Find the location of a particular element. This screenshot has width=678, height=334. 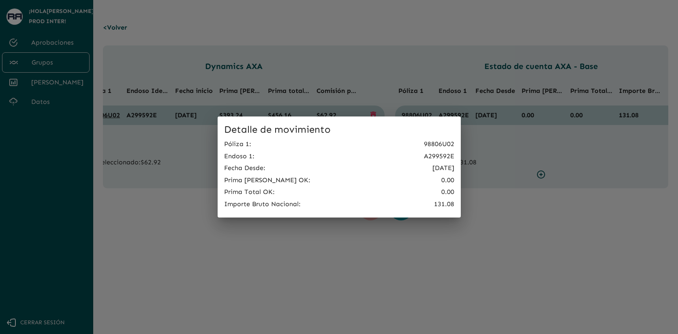

p: 131.08 is located at coordinates (444, 204).